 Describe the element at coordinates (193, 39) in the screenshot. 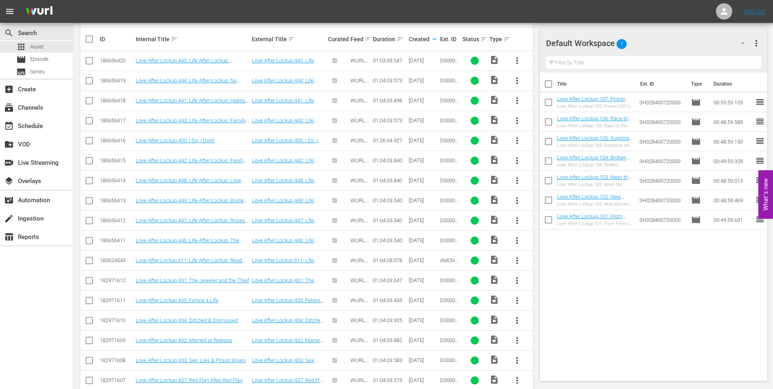

I see `div: Internal Title` at that location.